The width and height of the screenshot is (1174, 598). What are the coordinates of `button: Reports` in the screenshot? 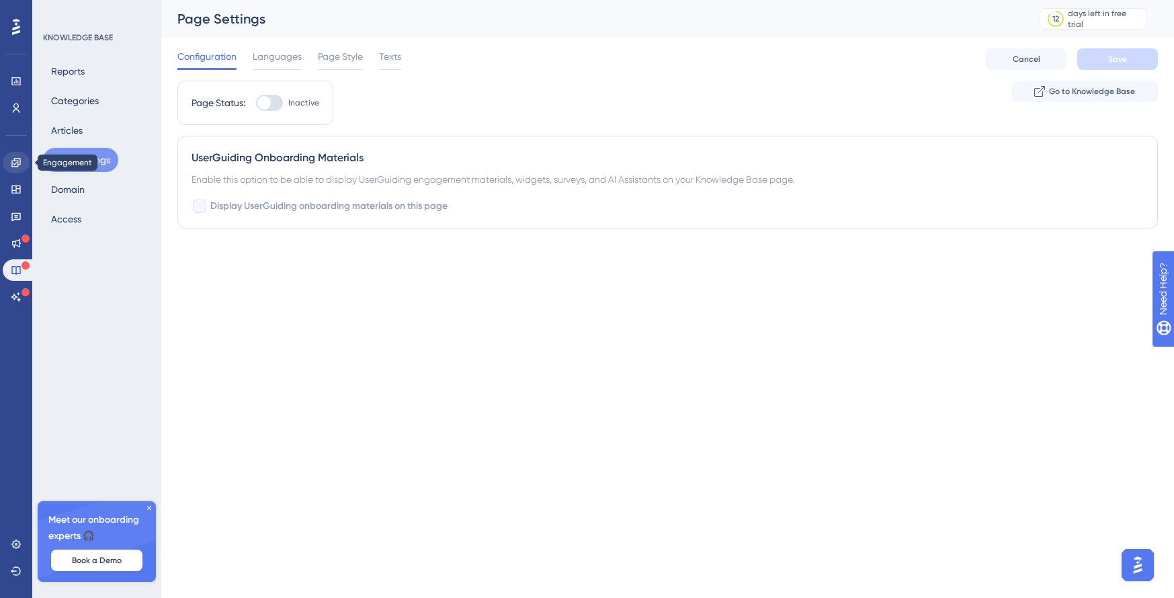 It's located at (68, 71).